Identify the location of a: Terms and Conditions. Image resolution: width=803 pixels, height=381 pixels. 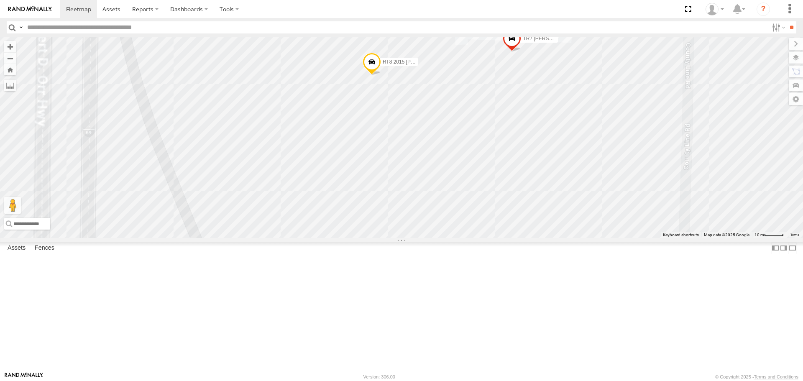
(777, 377).